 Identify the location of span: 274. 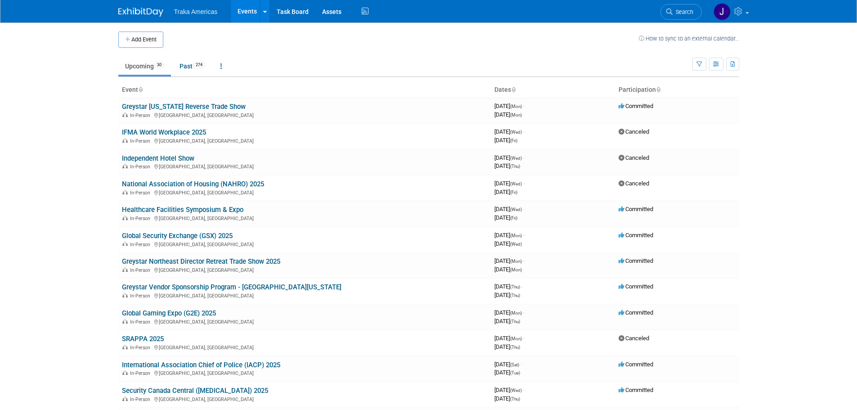
(199, 65).